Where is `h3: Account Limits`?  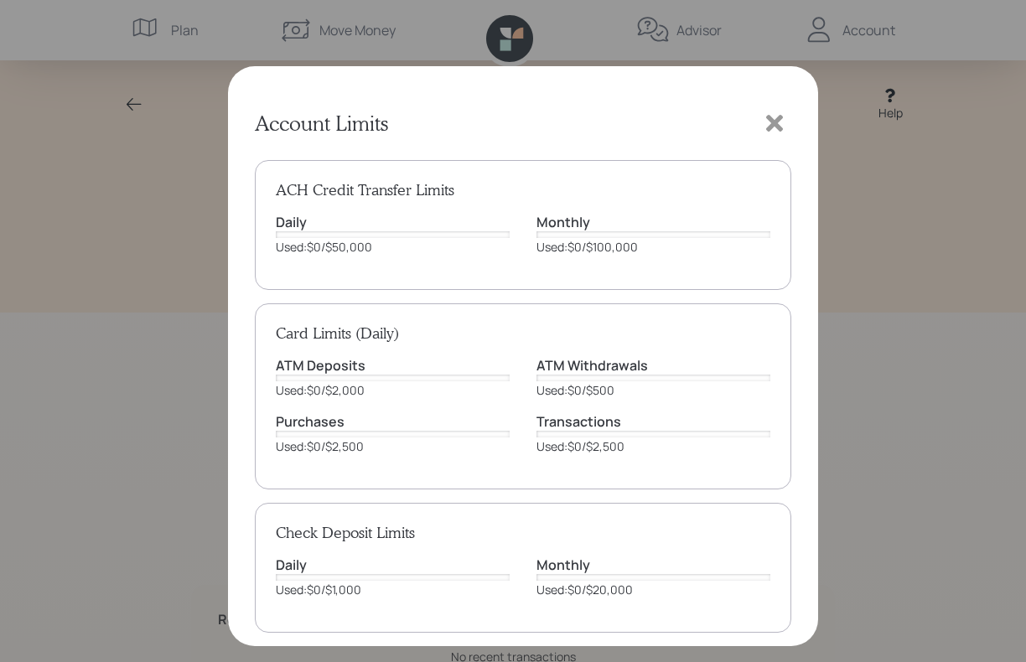 h3: Account Limits is located at coordinates (321, 123).